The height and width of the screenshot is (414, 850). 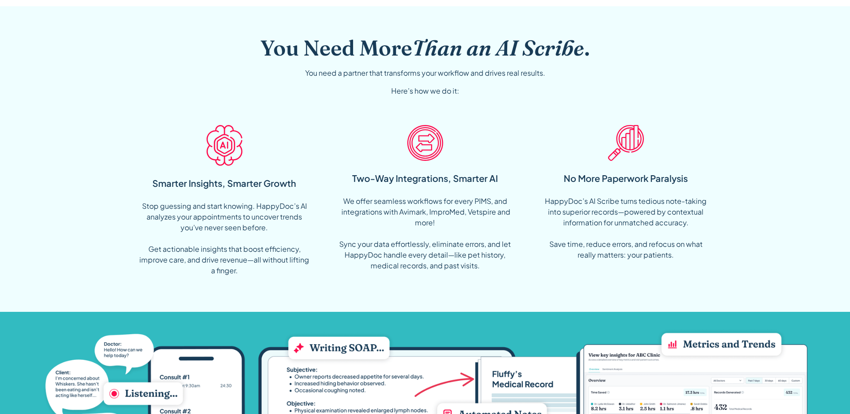 I want to click on div: We offer seamless workflows for every PIMS, and integrations with Avimark, ImproMed, Vetspire and..., so click(x=425, y=233).